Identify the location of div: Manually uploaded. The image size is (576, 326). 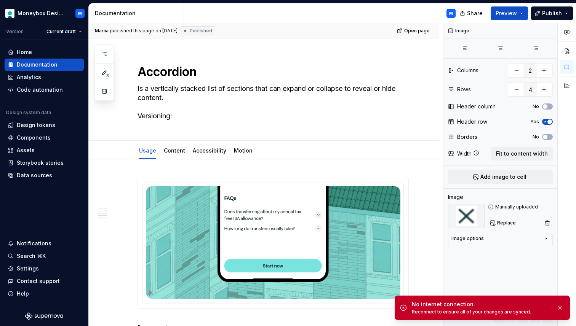
(520, 207).